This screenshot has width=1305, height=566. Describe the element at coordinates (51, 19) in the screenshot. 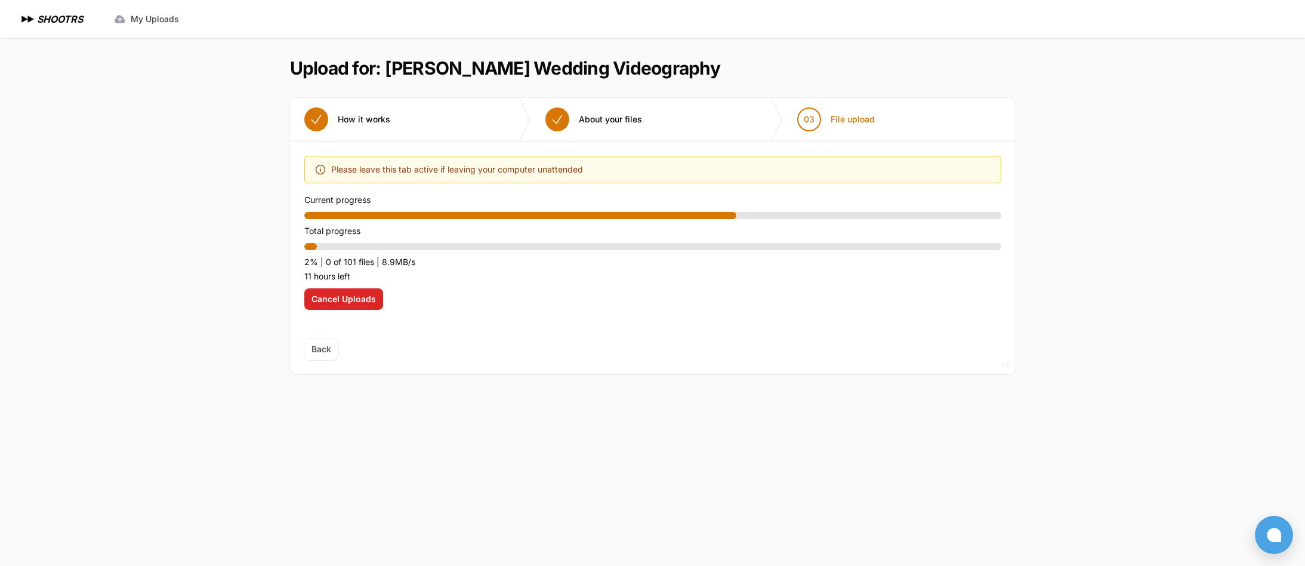

I see `a: SHOOTRS SHOOTRS` at that location.